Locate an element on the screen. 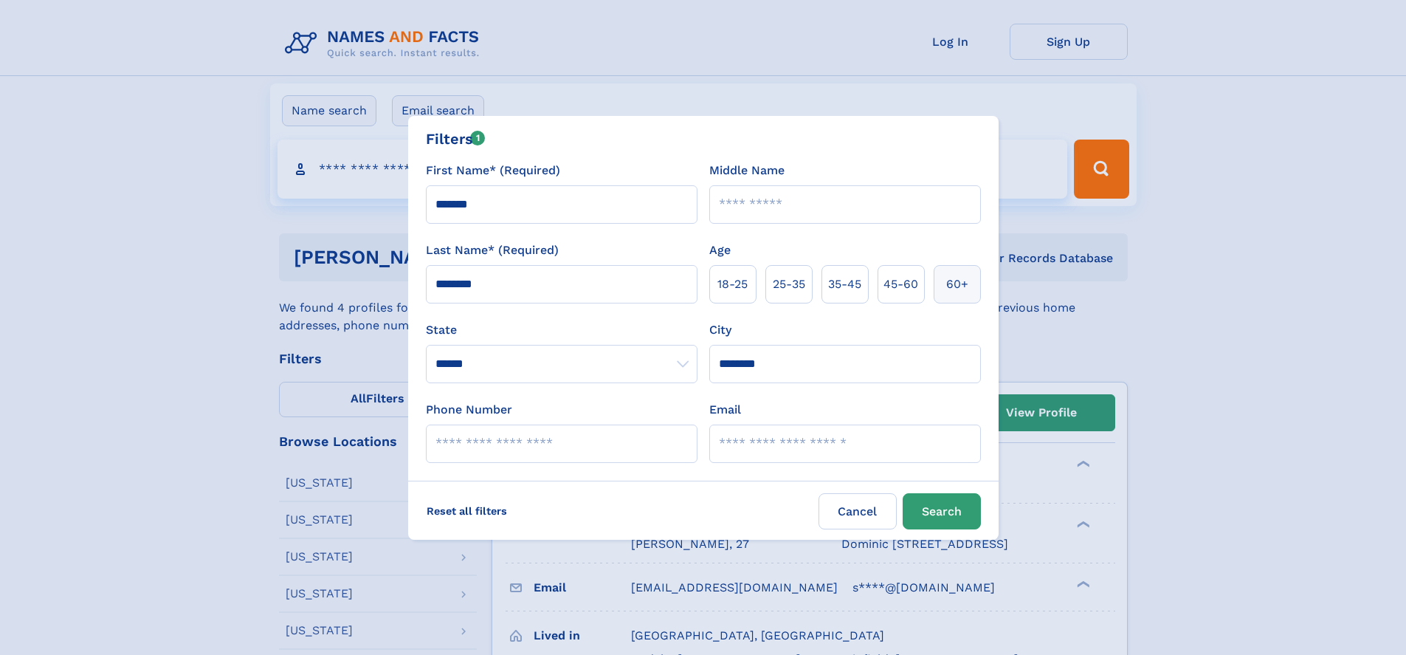 This screenshot has height=655, width=1406. span: 18‑25 is located at coordinates (732, 284).